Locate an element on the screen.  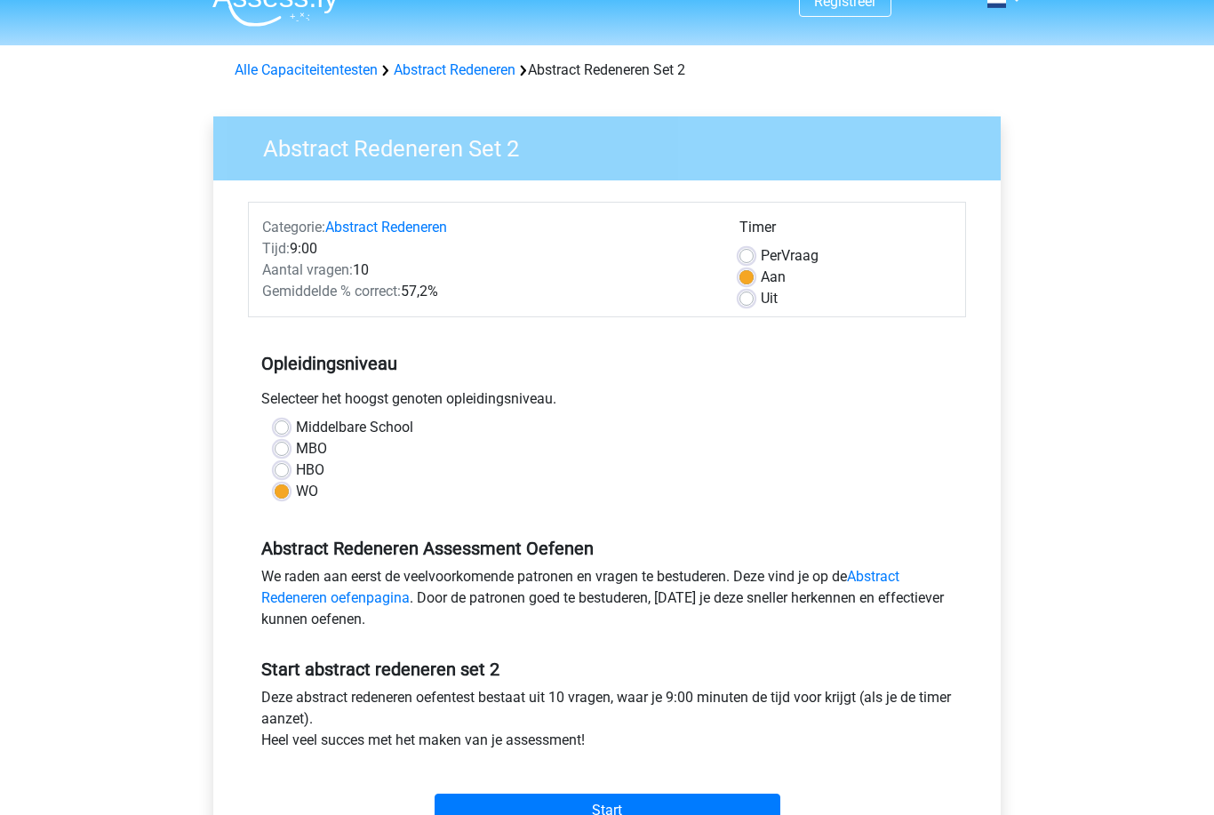
div: Abstract Redeneren Set 2 is located at coordinates (607, 71).